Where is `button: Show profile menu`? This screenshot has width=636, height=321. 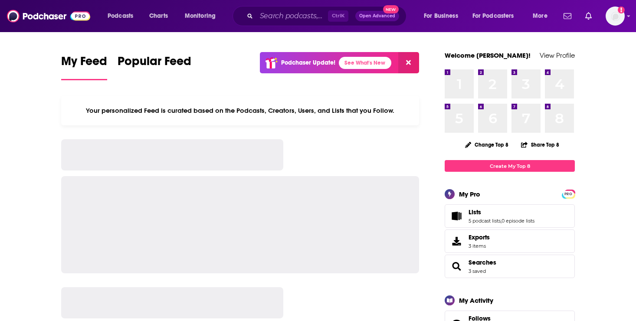 button: Show profile menu is located at coordinates (615, 16).